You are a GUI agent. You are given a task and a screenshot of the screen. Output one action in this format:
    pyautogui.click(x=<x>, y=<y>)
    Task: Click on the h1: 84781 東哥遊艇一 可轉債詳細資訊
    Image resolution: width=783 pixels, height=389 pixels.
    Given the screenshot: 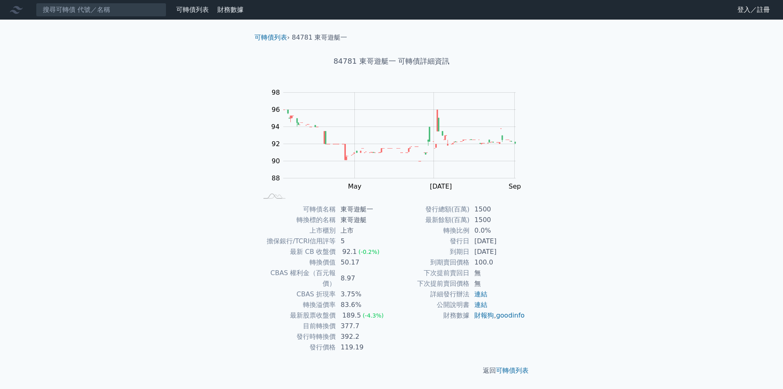 What is the action you would take?
    pyautogui.click(x=392, y=61)
    